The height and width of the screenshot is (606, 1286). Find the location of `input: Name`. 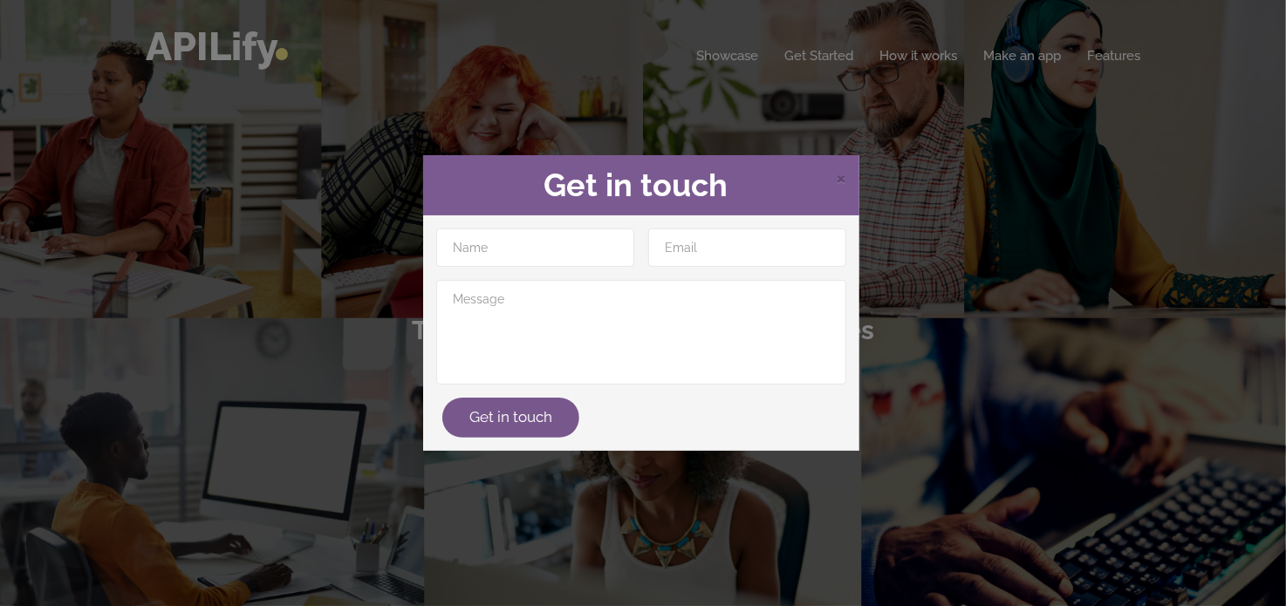

input: Name is located at coordinates (535, 248).